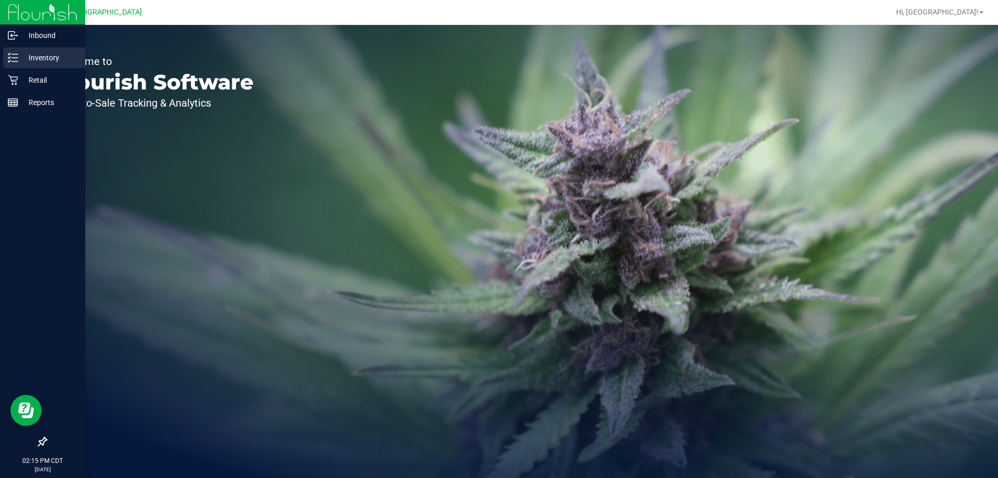 The width and height of the screenshot is (998, 478). Describe the element at coordinates (13, 35) in the screenshot. I see `inline-svg: Inbound` at that location.